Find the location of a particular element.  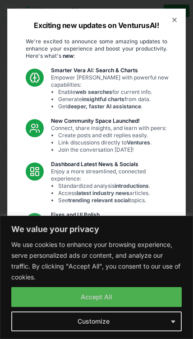

h3: Smarter Vera AI: Search & Charts is located at coordinates (113, 70).